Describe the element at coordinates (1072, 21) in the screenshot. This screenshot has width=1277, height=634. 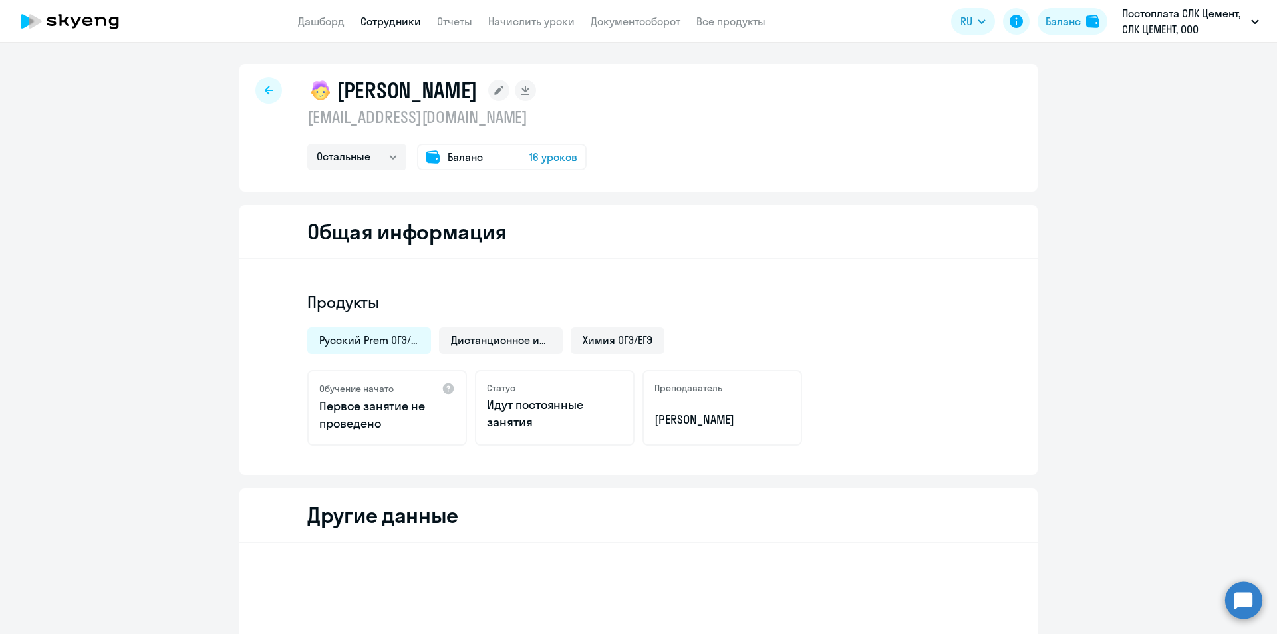
I see `button: Балансbalance` at that location.